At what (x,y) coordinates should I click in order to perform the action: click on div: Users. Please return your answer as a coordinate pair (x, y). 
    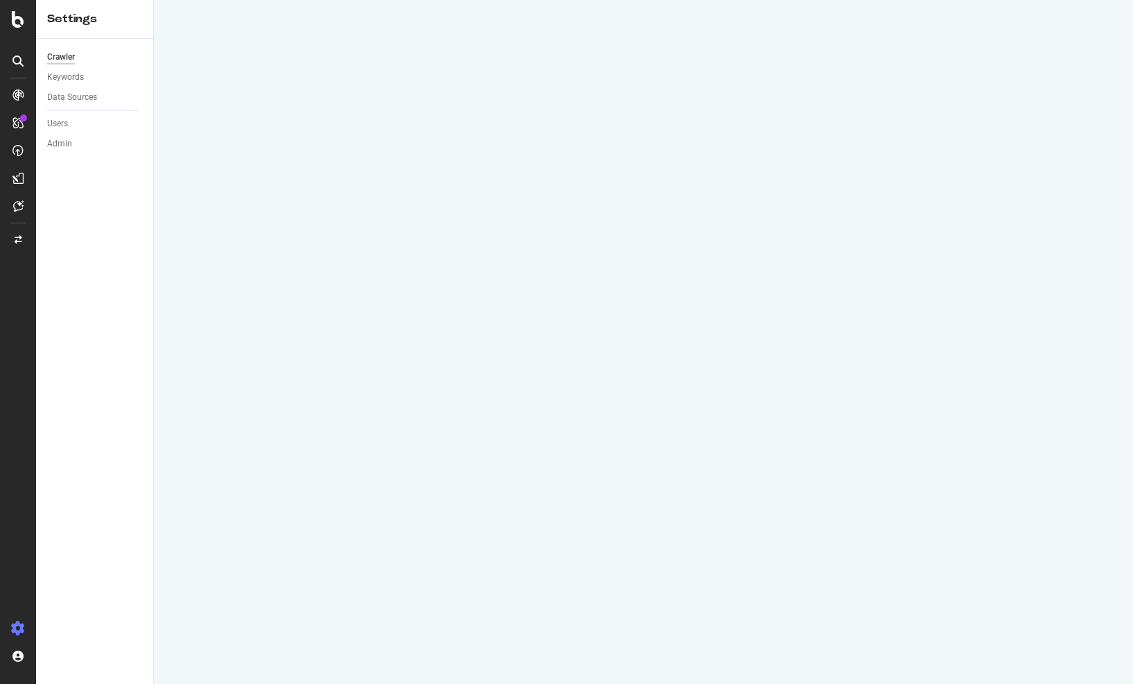
    Looking at the image, I should click on (58, 123).